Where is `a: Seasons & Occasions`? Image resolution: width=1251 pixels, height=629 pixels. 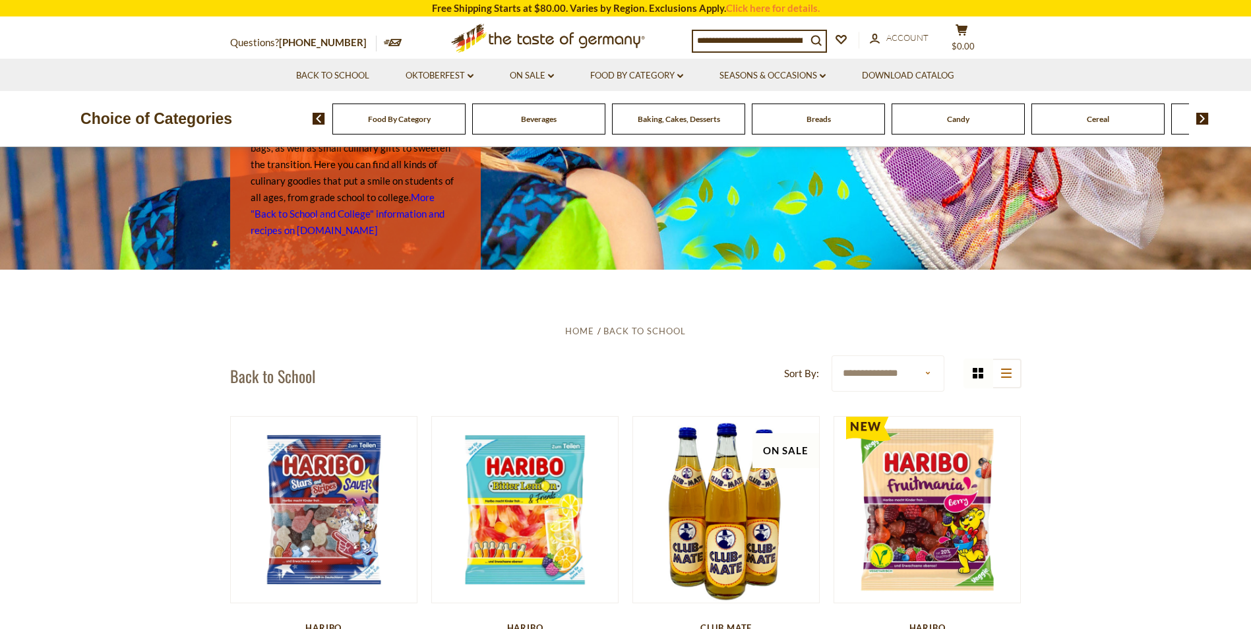
a: Seasons & Occasions is located at coordinates (772, 76).